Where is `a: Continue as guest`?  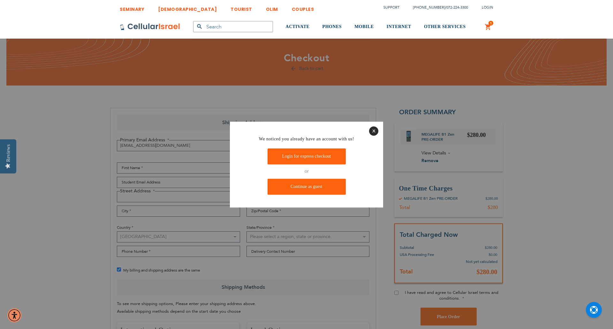 a: Continue as guest is located at coordinates (307, 187).